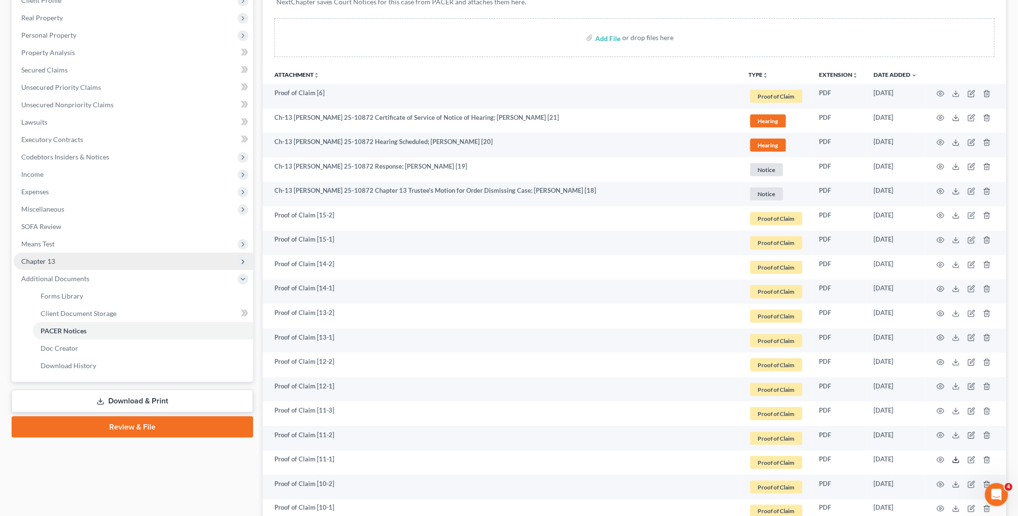 The height and width of the screenshot is (516, 1018). Describe the element at coordinates (67, 104) in the screenshot. I see `span: Unsecured Nonpriority Claims` at that location.